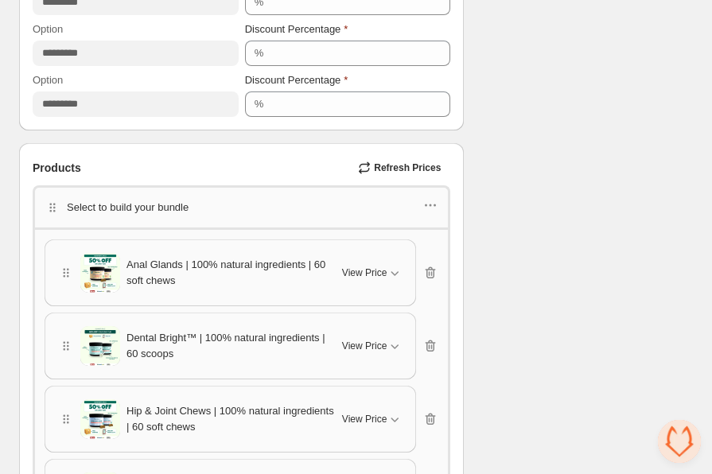 This screenshot has height=474, width=712. What do you see at coordinates (408, 168) in the screenshot?
I see `span: Refresh Prices` at bounding box center [408, 168].